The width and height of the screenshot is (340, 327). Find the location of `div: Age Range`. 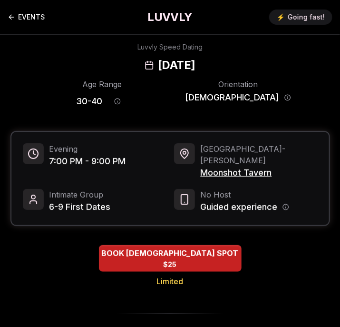

div: Age Range is located at coordinates (102, 84).